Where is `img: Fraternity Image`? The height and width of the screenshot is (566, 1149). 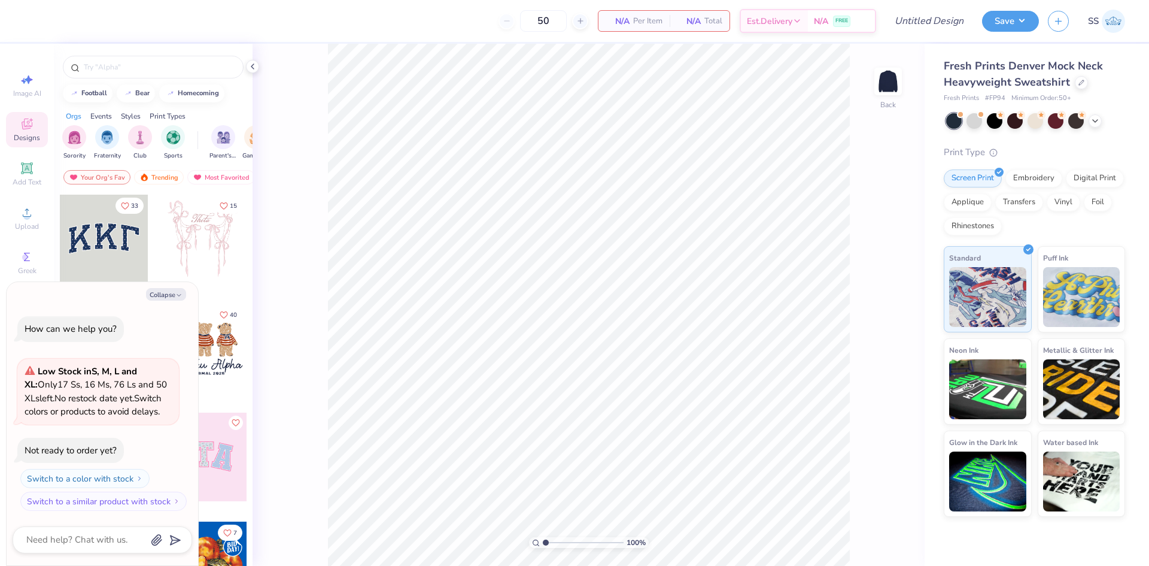 img: Fraternity Image is located at coordinates (107, 137).